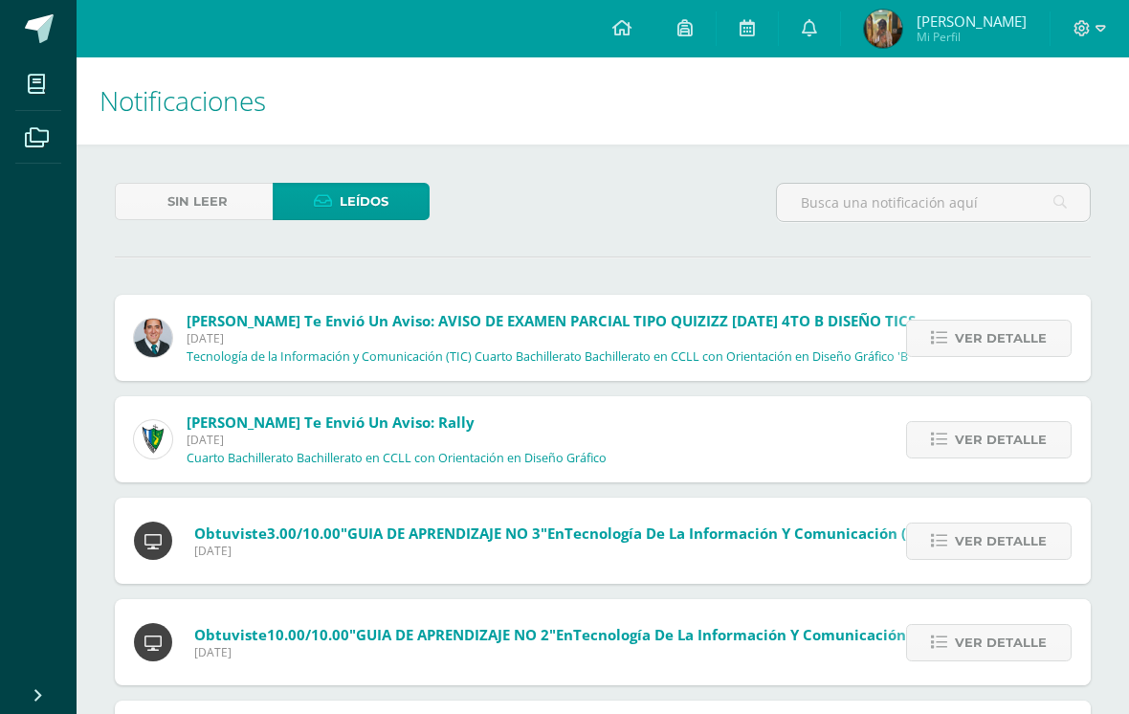 The image size is (1129, 714). What do you see at coordinates (971, 36) in the screenshot?
I see `span: Mi Perfil` at bounding box center [971, 36].